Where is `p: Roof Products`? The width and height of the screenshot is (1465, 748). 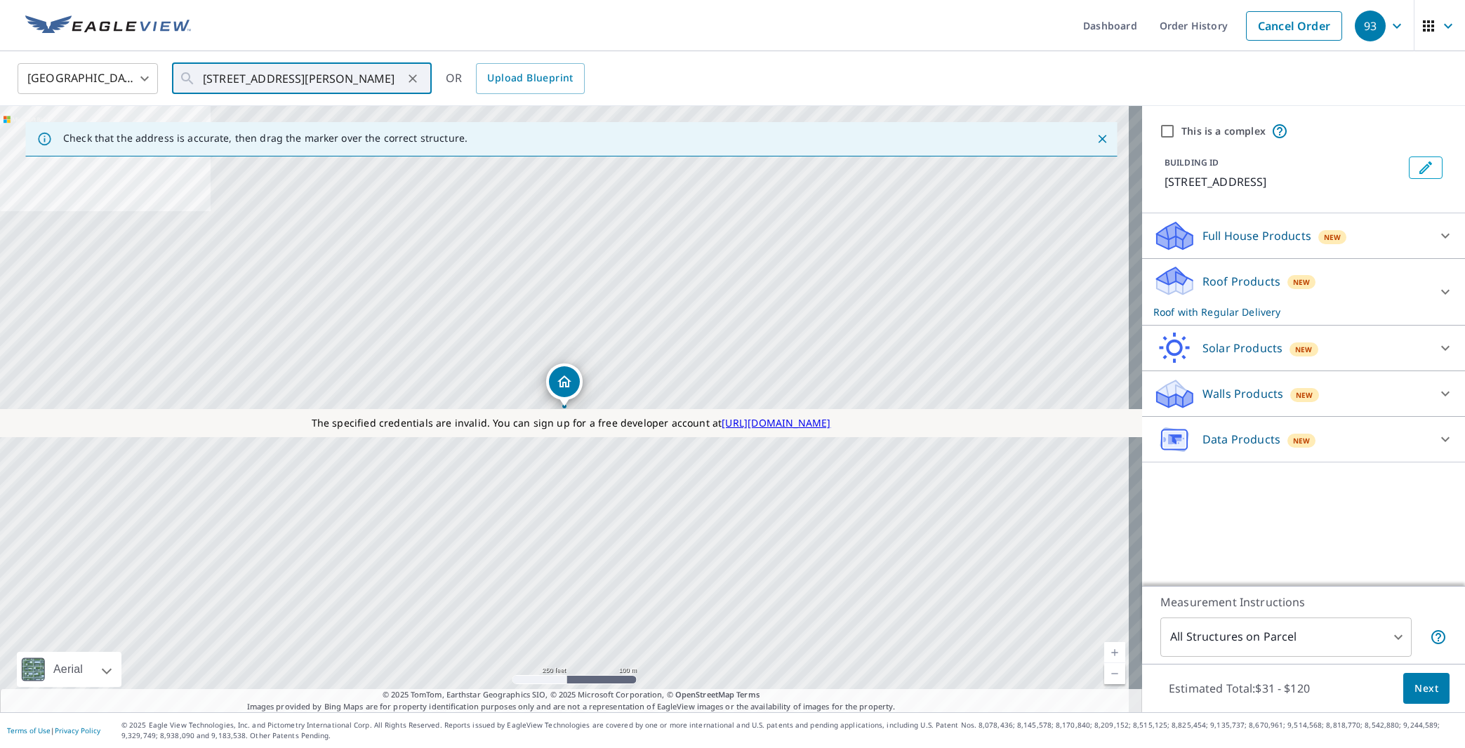
p: Roof Products is located at coordinates (1241, 282).